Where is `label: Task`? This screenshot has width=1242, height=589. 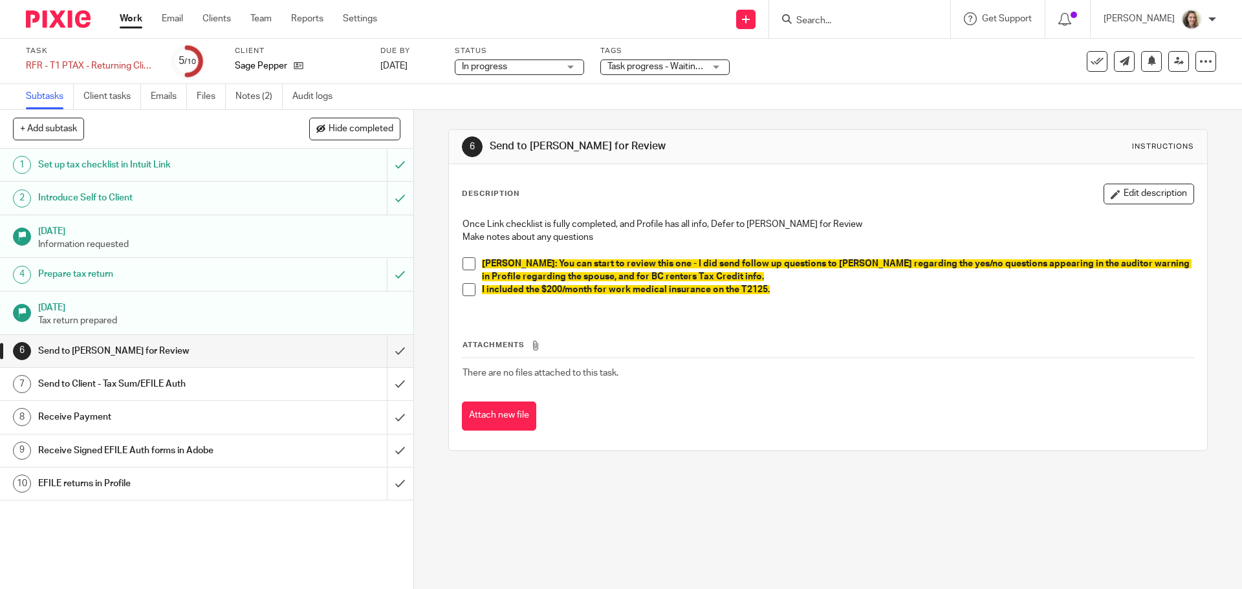 label: Task is located at coordinates (91, 51).